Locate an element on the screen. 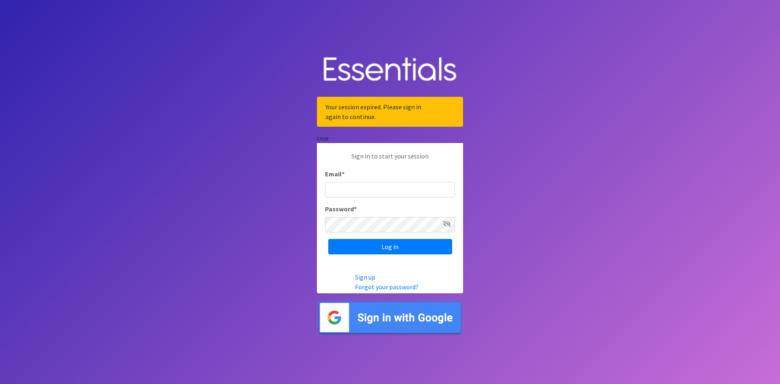  a: Forgot your password? is located at coordinates (387, 287).